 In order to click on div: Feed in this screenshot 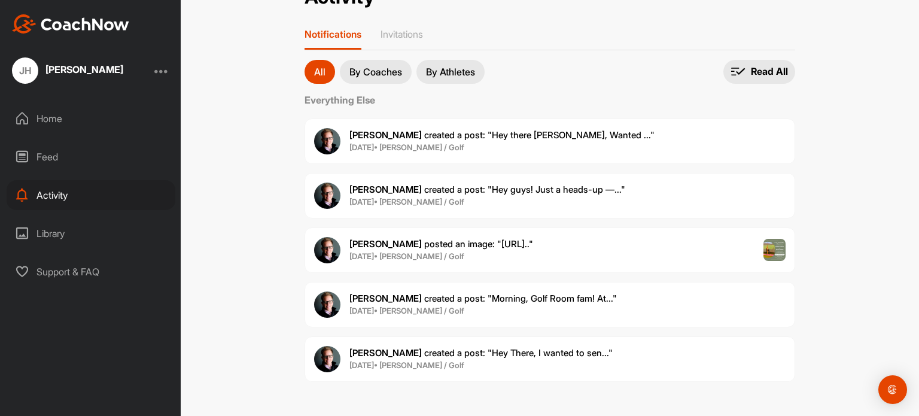, I will do `click(91, 157)`.